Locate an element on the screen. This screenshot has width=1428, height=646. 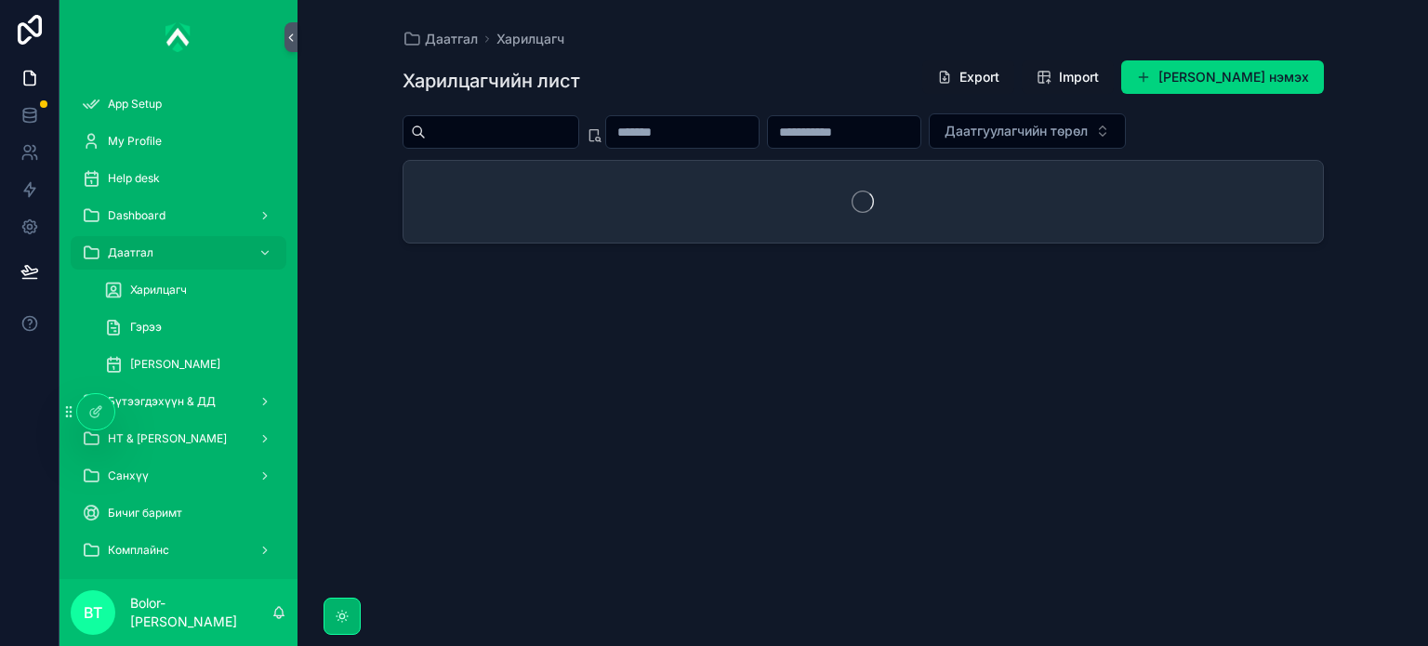
a: App Setup is located at coordinates (178, 104).